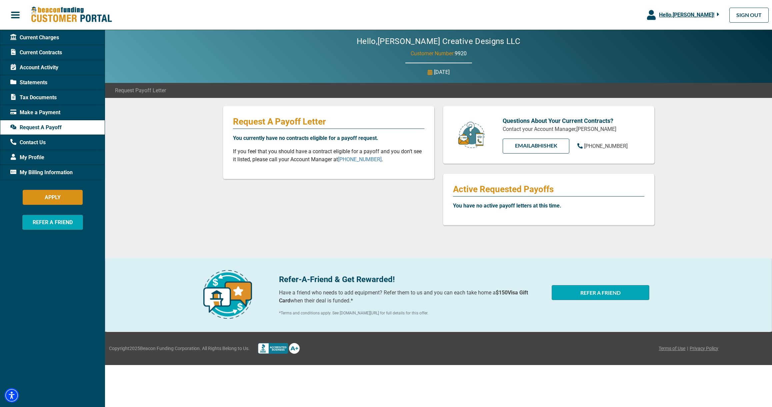 This screenshot has height=407, width=772. What do you see at coordinates (33, 98) in the screenshot?
I see `span: Tax Documents` at bounding box center [33, 98].